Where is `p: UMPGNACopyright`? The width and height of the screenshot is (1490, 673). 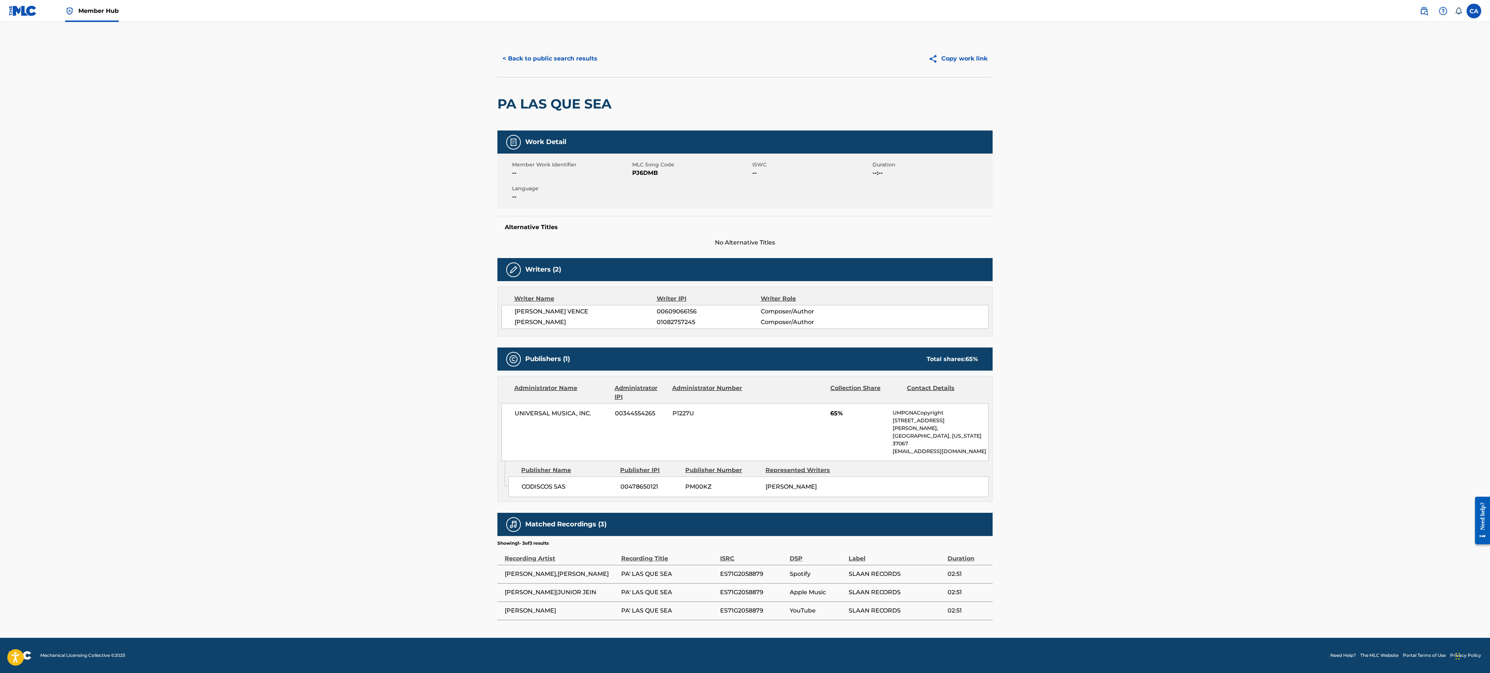 p: UMPGNACopyright is located at coordinates (940, 413).